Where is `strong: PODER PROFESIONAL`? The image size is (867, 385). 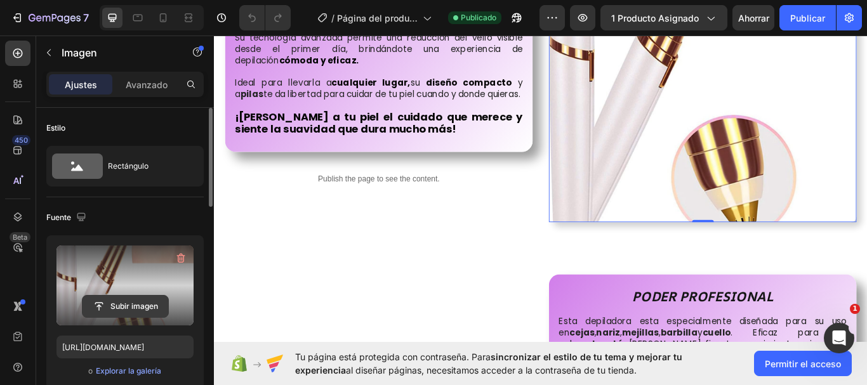 strong: PODER PROFESIONAL is located at coordinates (570, 308).